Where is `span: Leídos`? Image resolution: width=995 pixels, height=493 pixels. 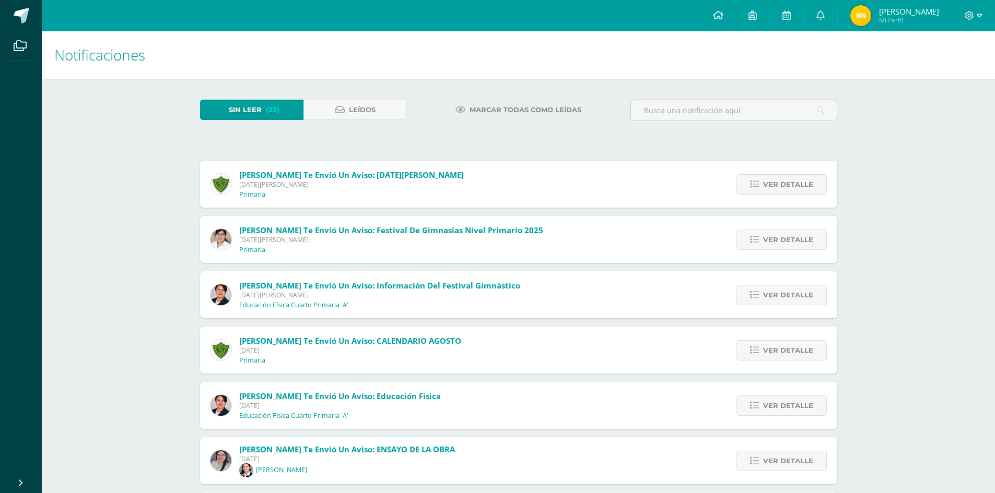
span: Leídos is located at coordinates (362, 110).